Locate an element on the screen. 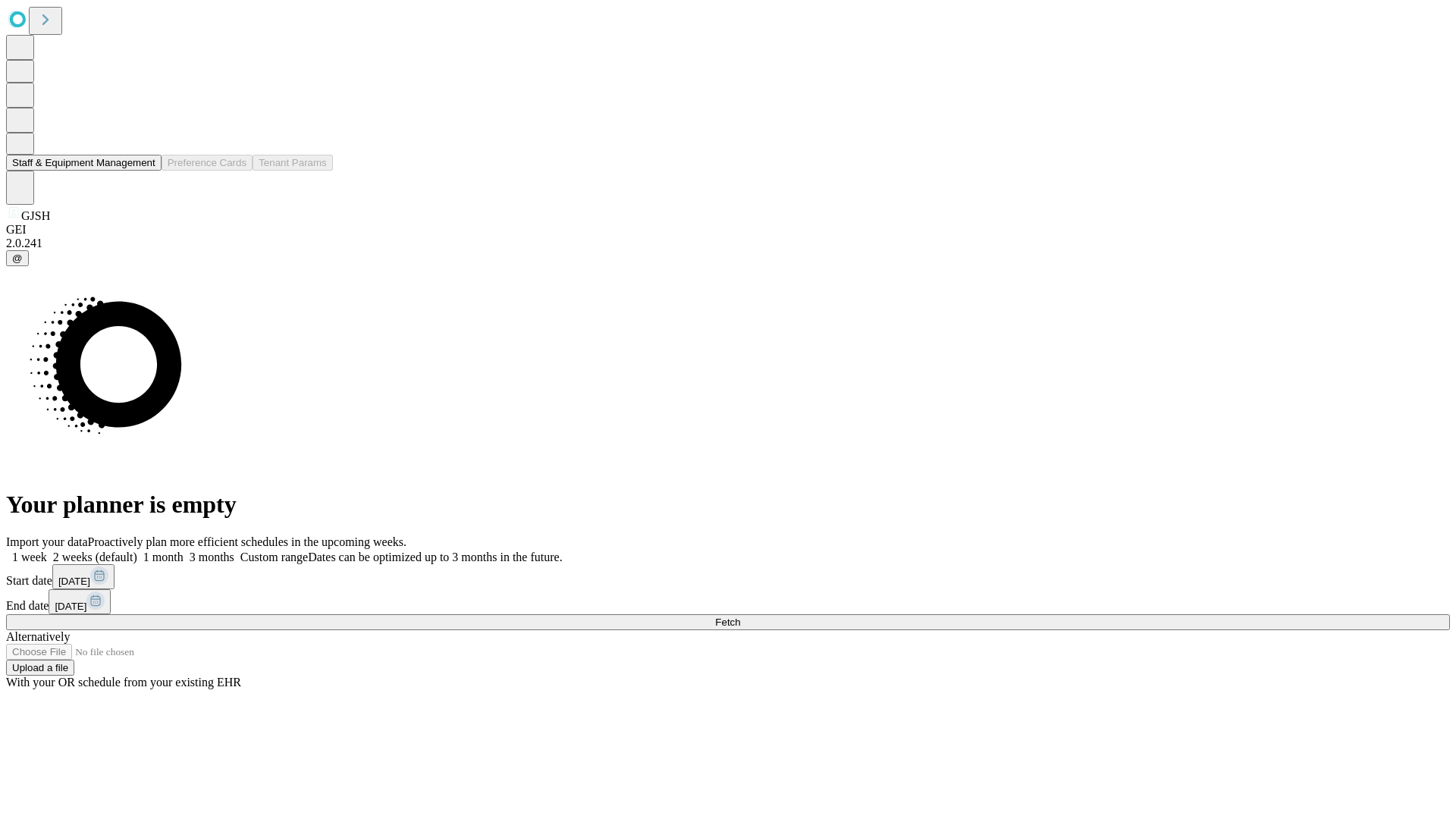 This screenshot has height=819, width=1456. button: Preference Cards is located at coordinates (207, 162).